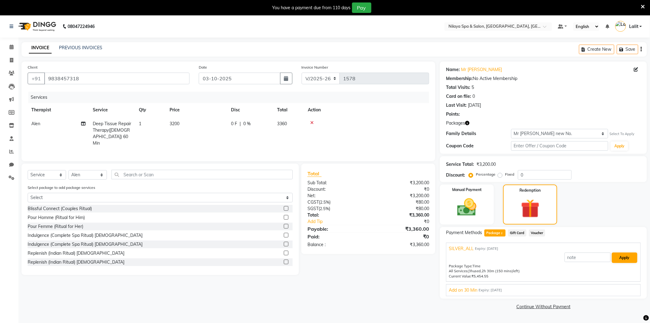  What do you see at coordinates (498, 271) in the screenshot?
I see `span: 2h 30m (150 mins)` at bounding box center [498, 271].